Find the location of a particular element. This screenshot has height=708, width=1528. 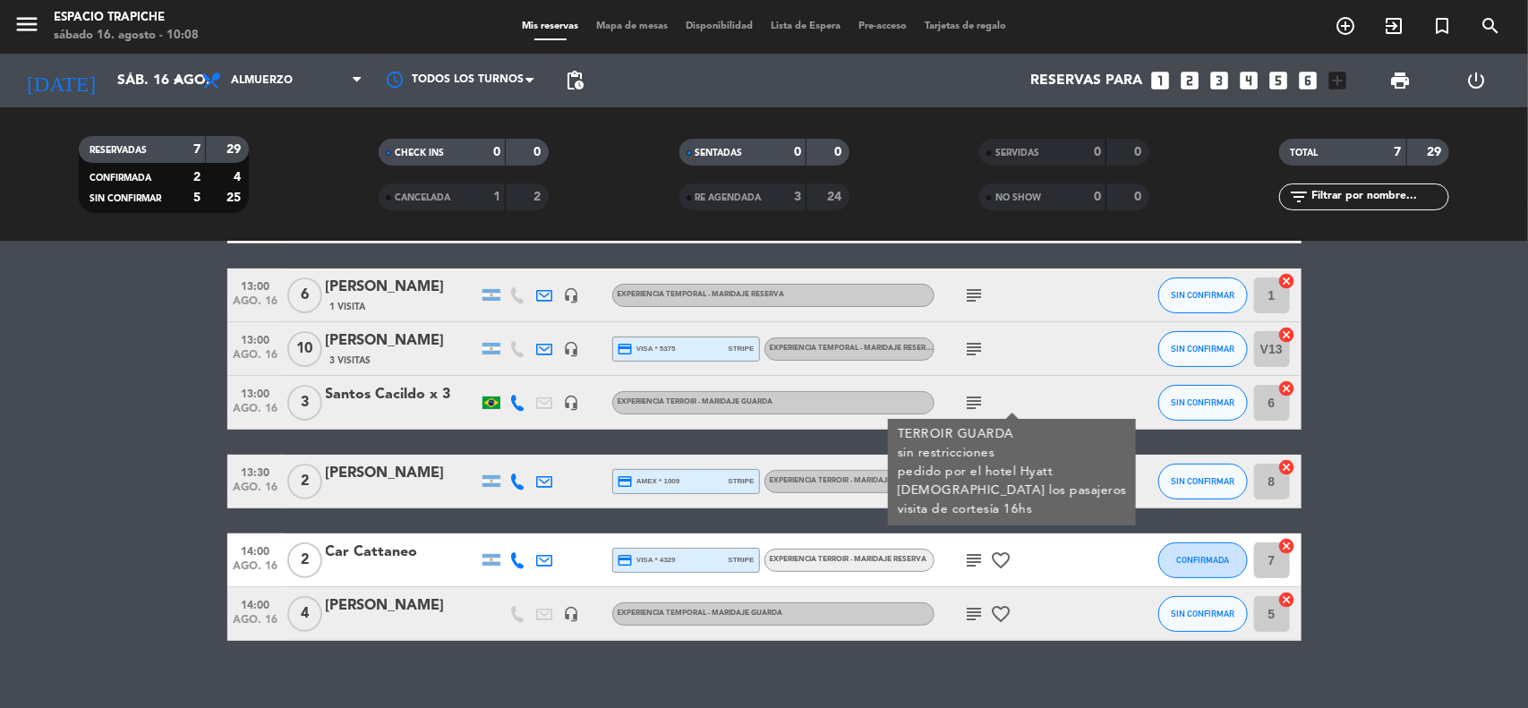

div: Car Cattaneo is located at coordinates (402, 552).